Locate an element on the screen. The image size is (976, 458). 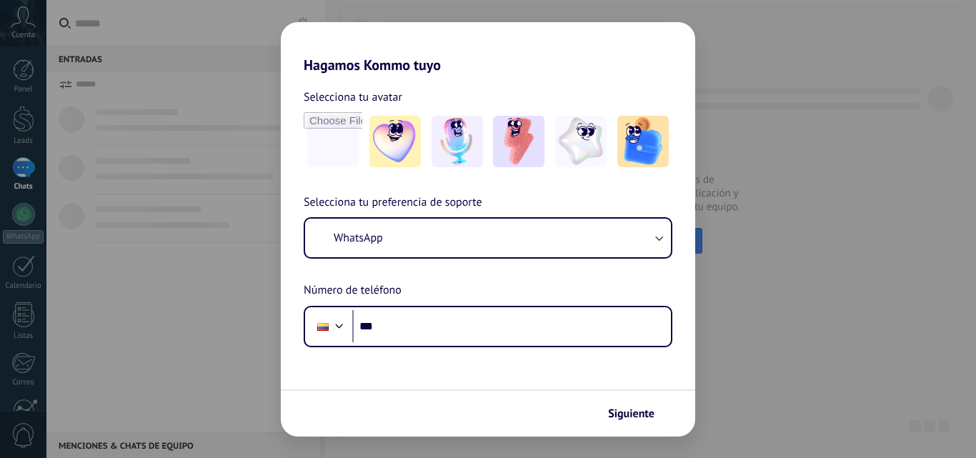
div: Colombia: + 57 is located at coordinates (323, 327).